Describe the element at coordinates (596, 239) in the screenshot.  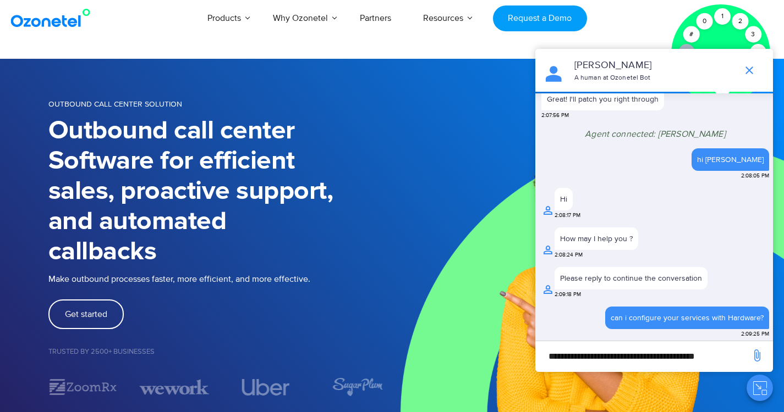
I see `div: How may I help you ?` at that location.